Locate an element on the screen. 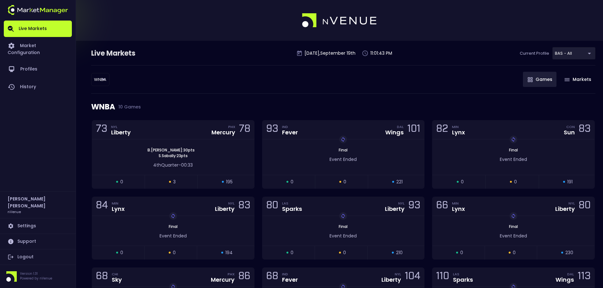 This screenshot has width=603, height=288. span: 4th Quarter is located at coordinates (166, 165).